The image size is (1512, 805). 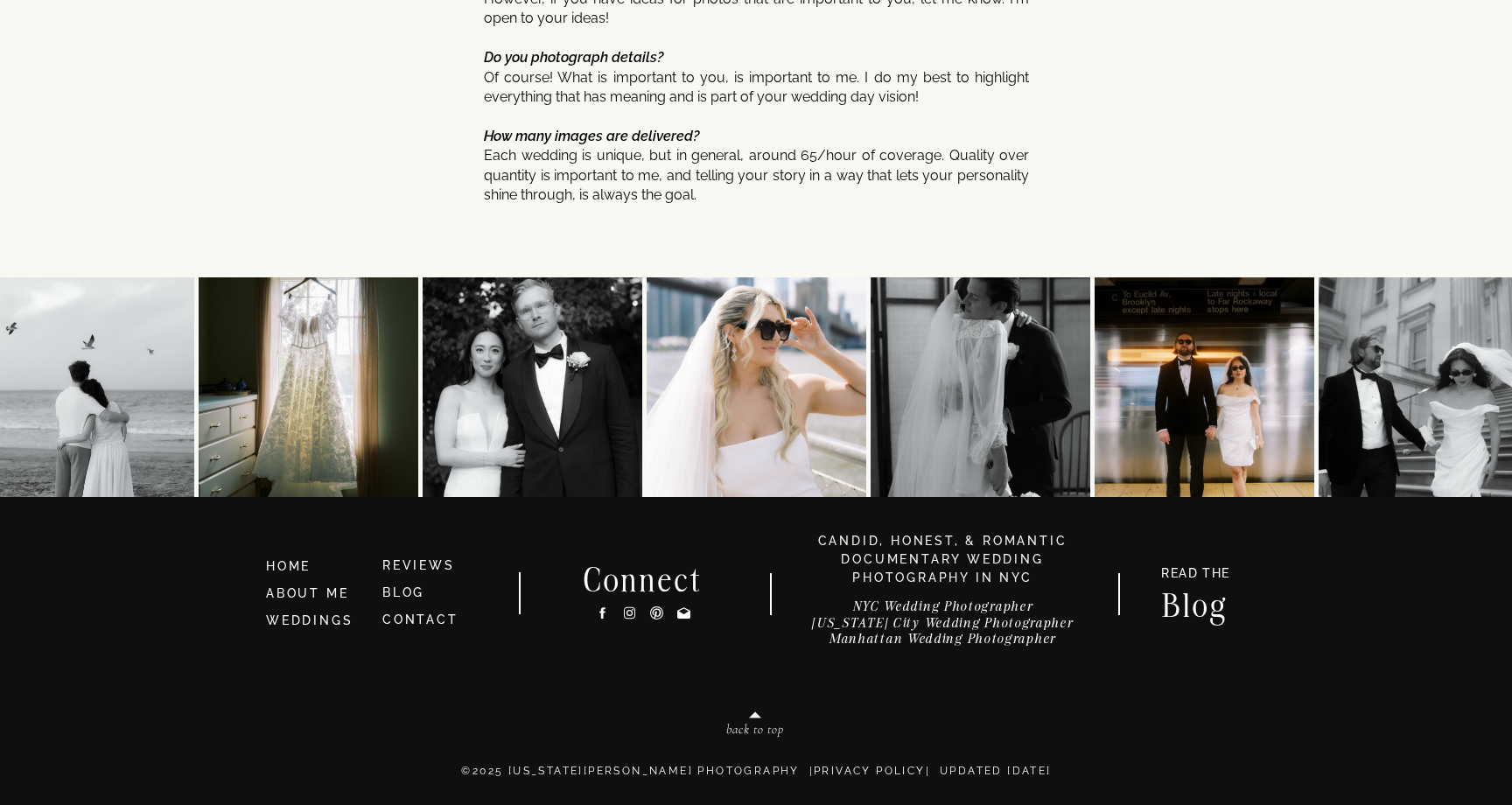 What do you see at coordinates (1204, 387) in the screenshot?
I see `img: K&J` at bounding box center [1204, 387].